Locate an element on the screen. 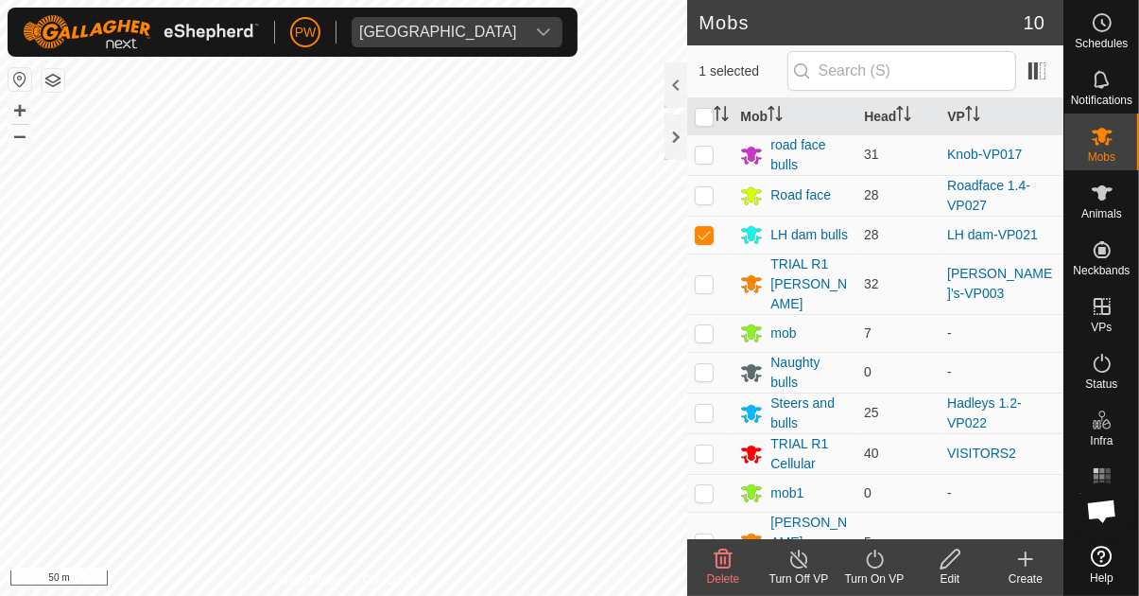 This screenshot has height=596, width=1139. a: LH dam-VP021 is located at coordinates (993, 234).